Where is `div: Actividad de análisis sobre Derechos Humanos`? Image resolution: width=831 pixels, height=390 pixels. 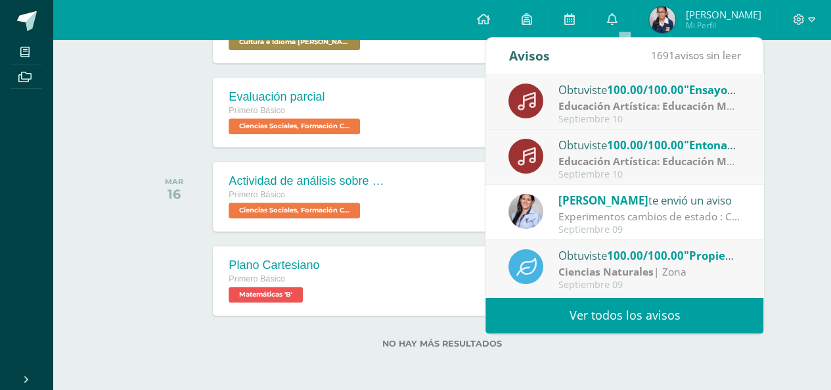 div: Actividad de análisis sobre Derechos Humanos is located at coordinates (307, 181).